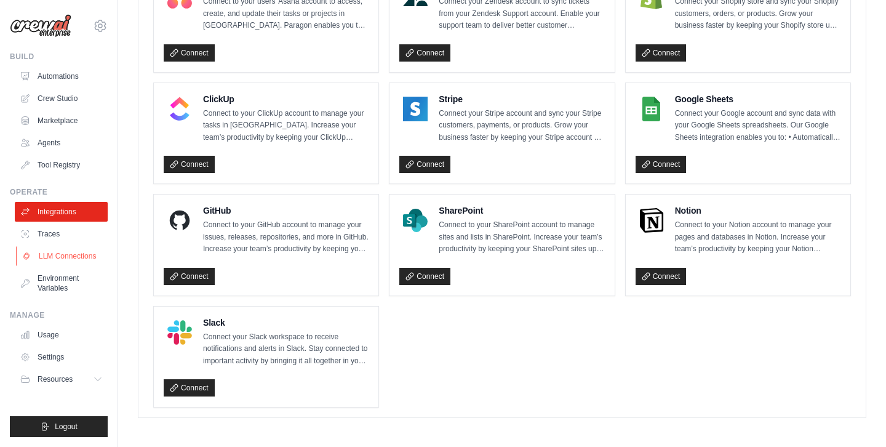  Describe the element at coordinates (61, 234) in the screenshot. I see `a: Traces` at that location.